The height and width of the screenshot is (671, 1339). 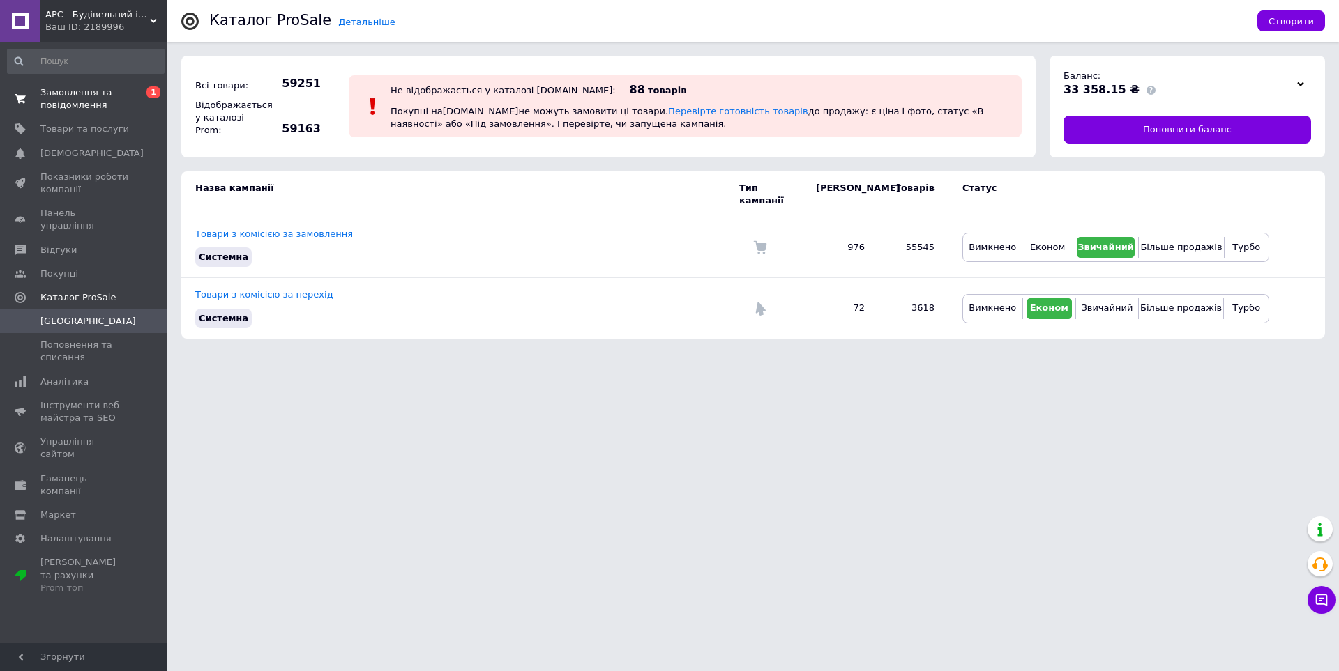 What do you see at coordinates (59, 250) in the screenshot?
I see `span: Відгуки` at bounding box center [59, 250].